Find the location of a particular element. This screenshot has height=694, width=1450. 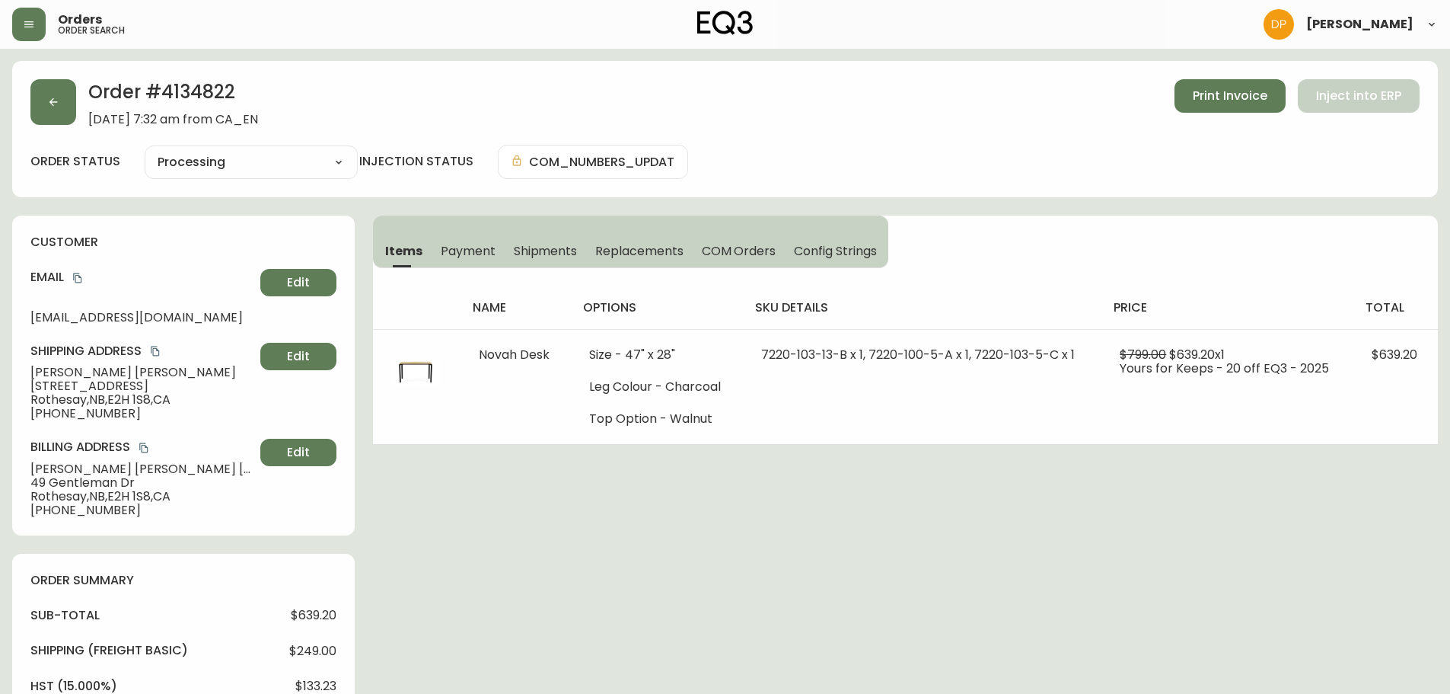

span: 7220-103-13-B x 1, 7220-100-5-A x 1, 7220-103-5-C x 1 is located at coordinates (918, 354).